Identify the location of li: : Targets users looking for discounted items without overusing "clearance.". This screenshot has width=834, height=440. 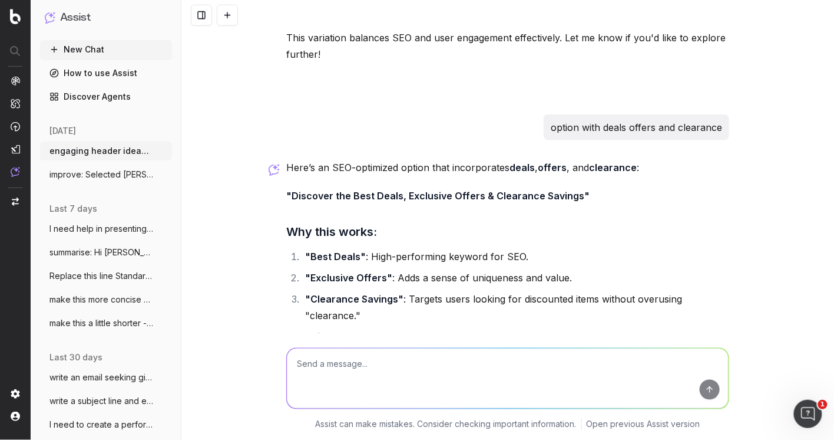
(516, 308).